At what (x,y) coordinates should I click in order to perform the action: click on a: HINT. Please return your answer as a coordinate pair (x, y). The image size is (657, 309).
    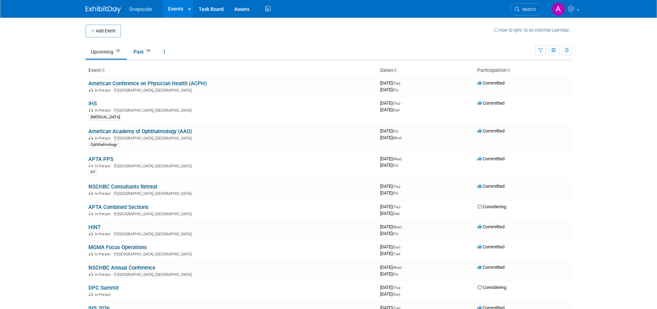
    Looking at the image, I should click on (94, 227).